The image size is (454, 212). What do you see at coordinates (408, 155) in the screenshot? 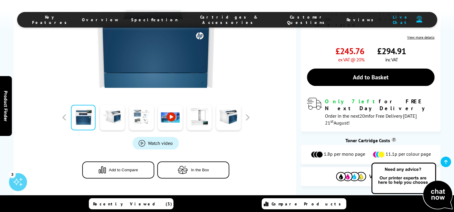
I see `span: 11.1p per colour page` at bounding box center [408, 155].